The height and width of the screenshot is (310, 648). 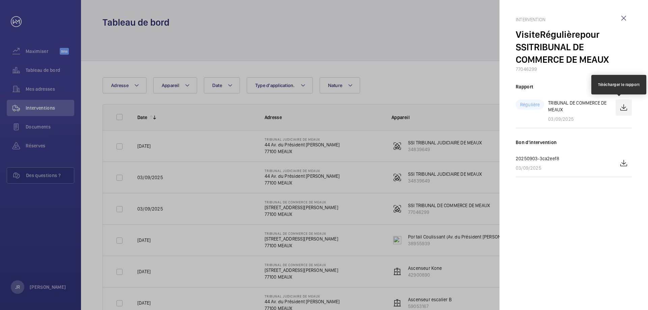 I want to click on font: Visite, so click(x=528, y=34).